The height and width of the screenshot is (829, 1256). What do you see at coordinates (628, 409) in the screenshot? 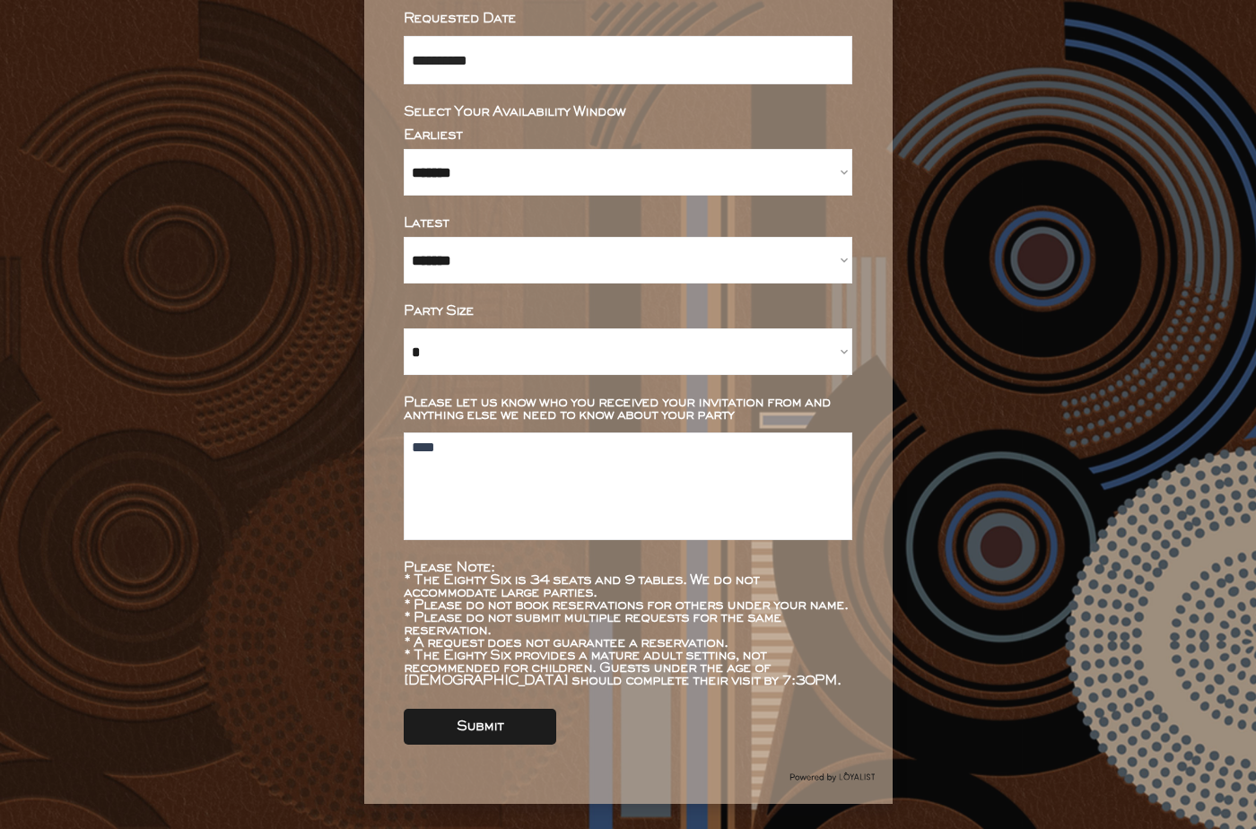
I see `div: Please let us know who you received your invitation from and anything else we need to know about ...` at bounding box center [628, 409].